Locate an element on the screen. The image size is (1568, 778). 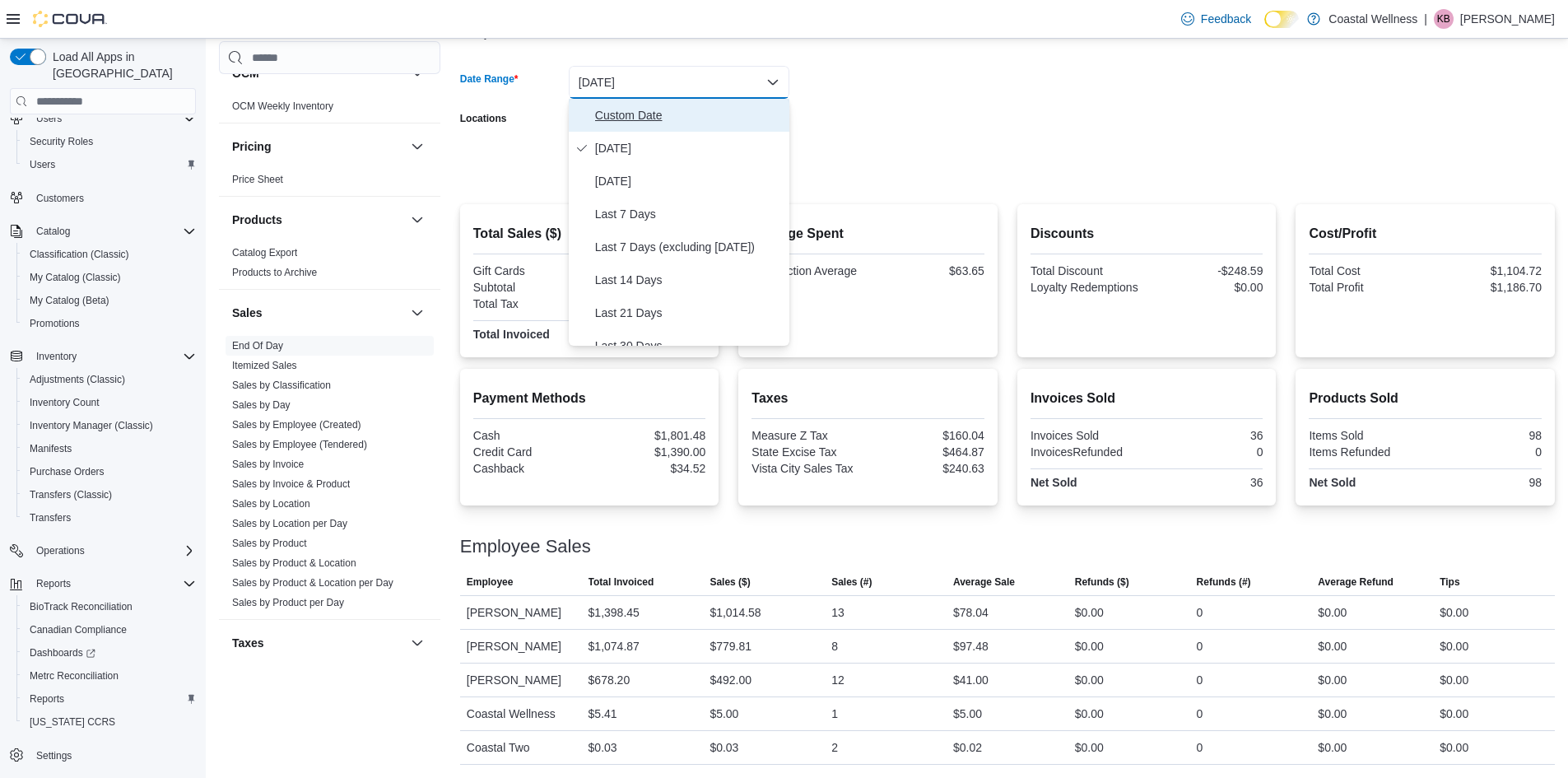
button: Transfers is located at coordinates (109, 518).